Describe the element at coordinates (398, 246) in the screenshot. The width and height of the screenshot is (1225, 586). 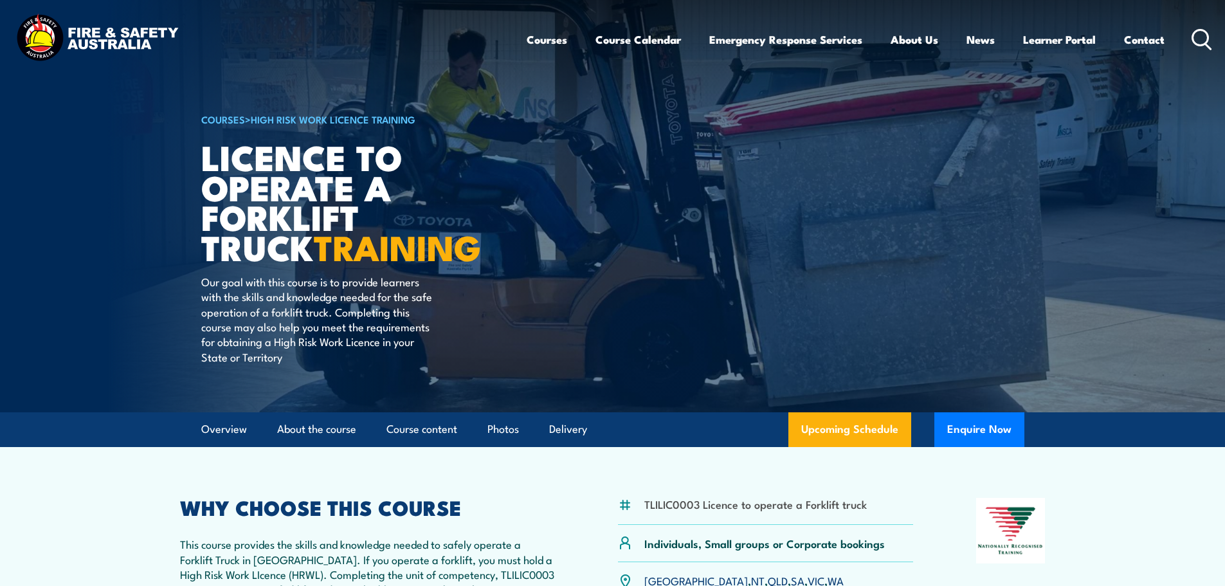
I see `strong: TRAINING` at that location.